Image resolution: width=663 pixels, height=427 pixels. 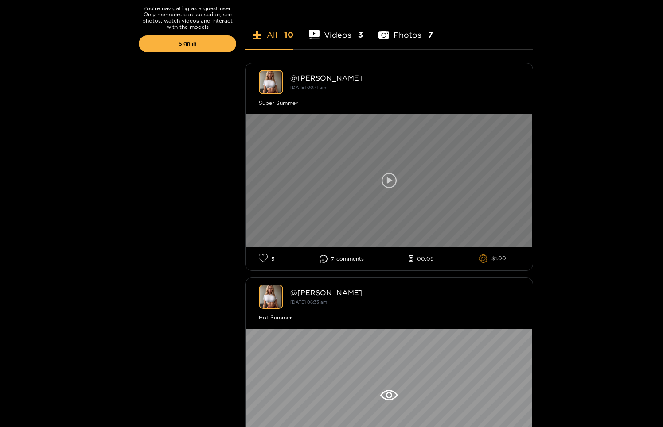 I want to click on div: Hot Summer, so click(x=389, y=318).